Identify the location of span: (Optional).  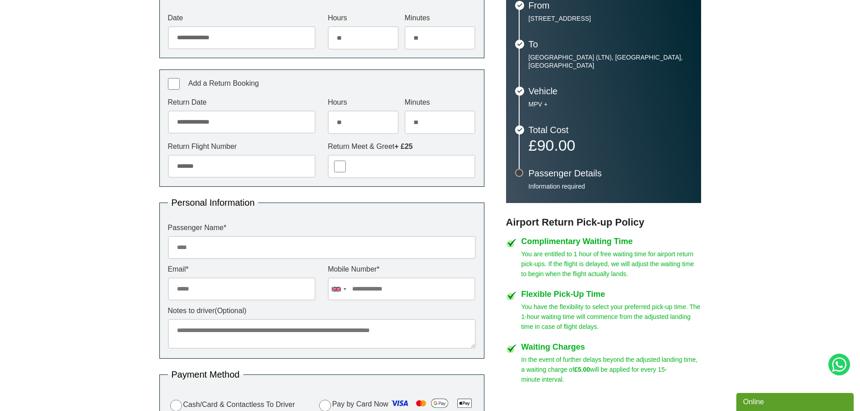
(231, 311).